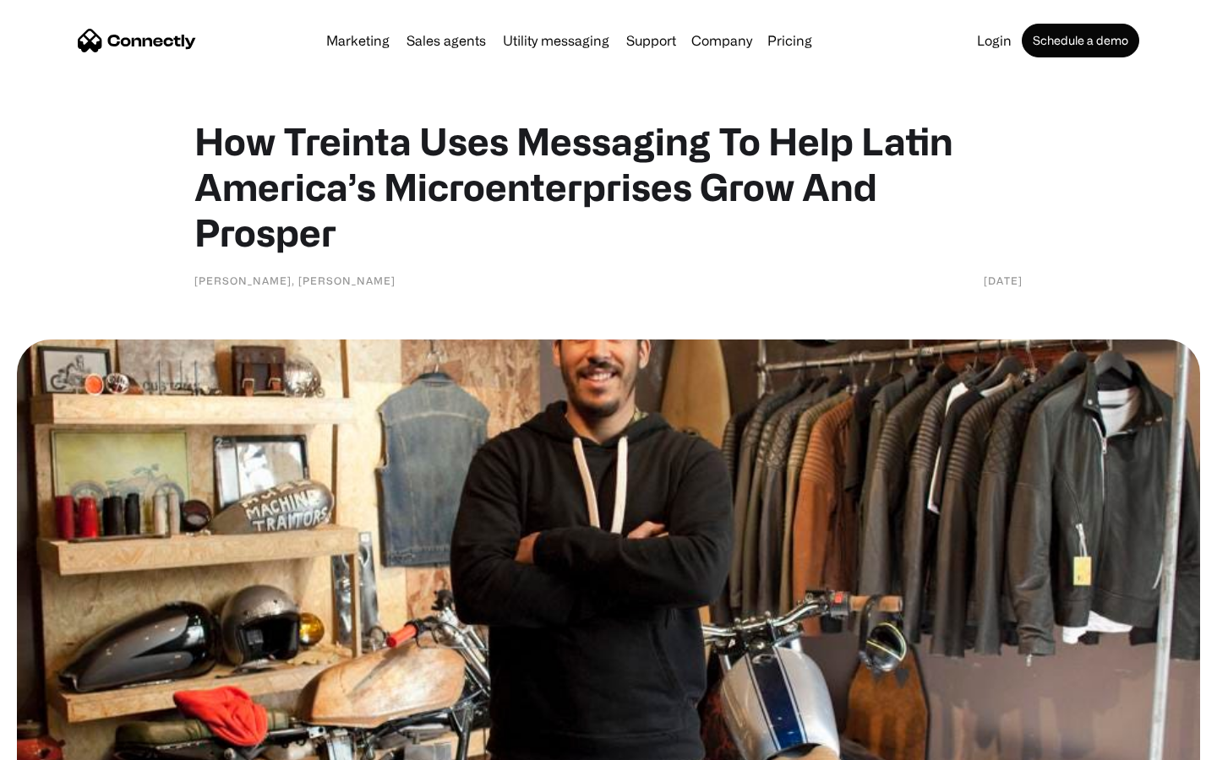 Image resolution: width=1217 pixels, height=760 pixels. Describe the element at coordinates (59, 743) in the screenshot. I see `aside: Language selected: English` at that location.